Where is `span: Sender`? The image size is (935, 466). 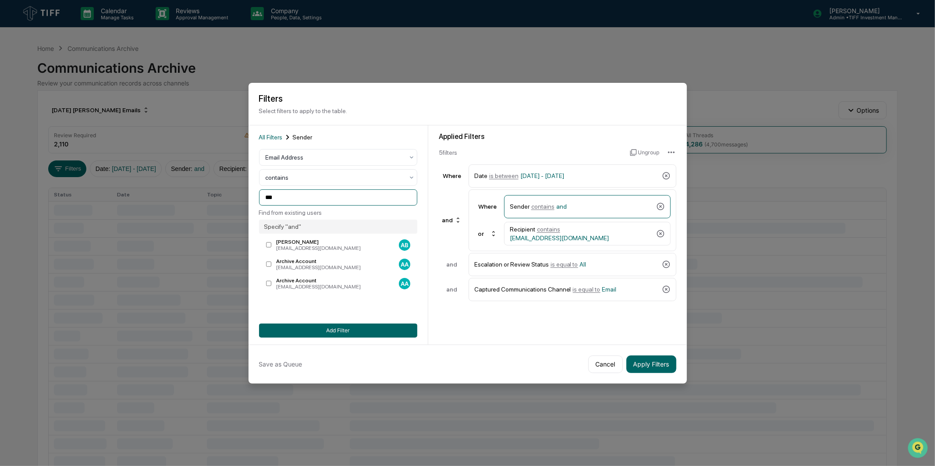 span: Sender is located at coordinates (302, 137).